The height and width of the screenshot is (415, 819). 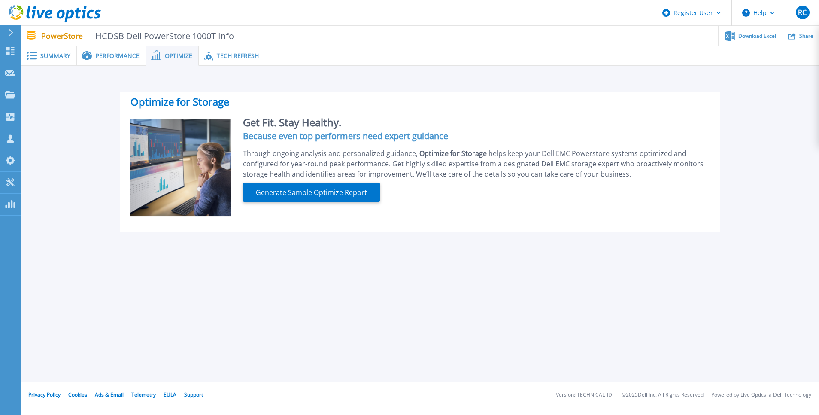 I want to click on a: Cookies, so click(x=78, y=394).